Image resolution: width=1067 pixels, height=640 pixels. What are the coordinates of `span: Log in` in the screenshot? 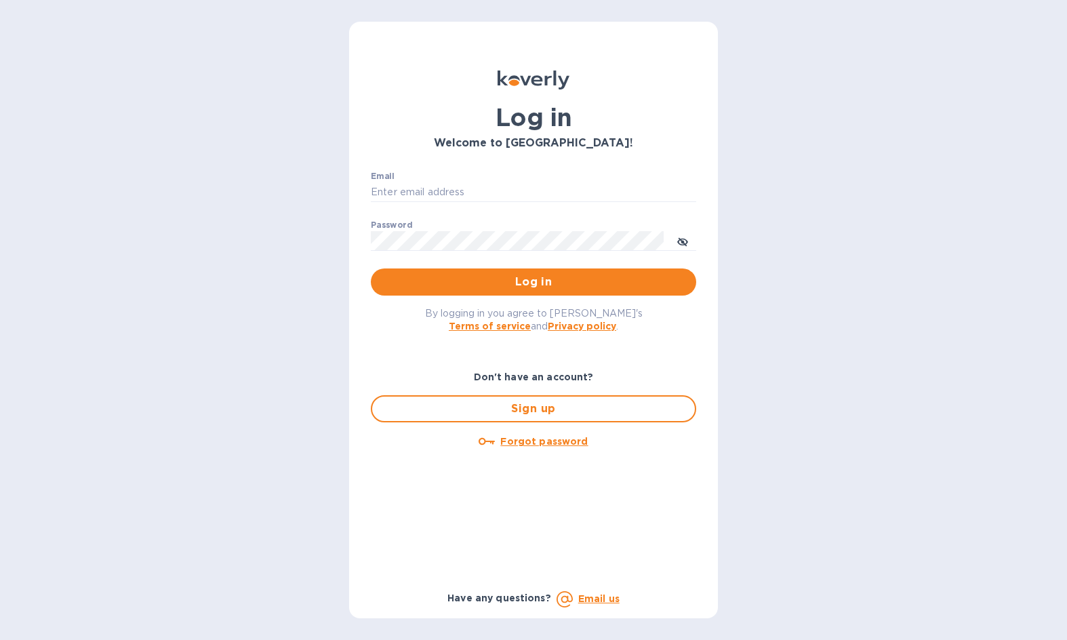 It's located at (534, 282).